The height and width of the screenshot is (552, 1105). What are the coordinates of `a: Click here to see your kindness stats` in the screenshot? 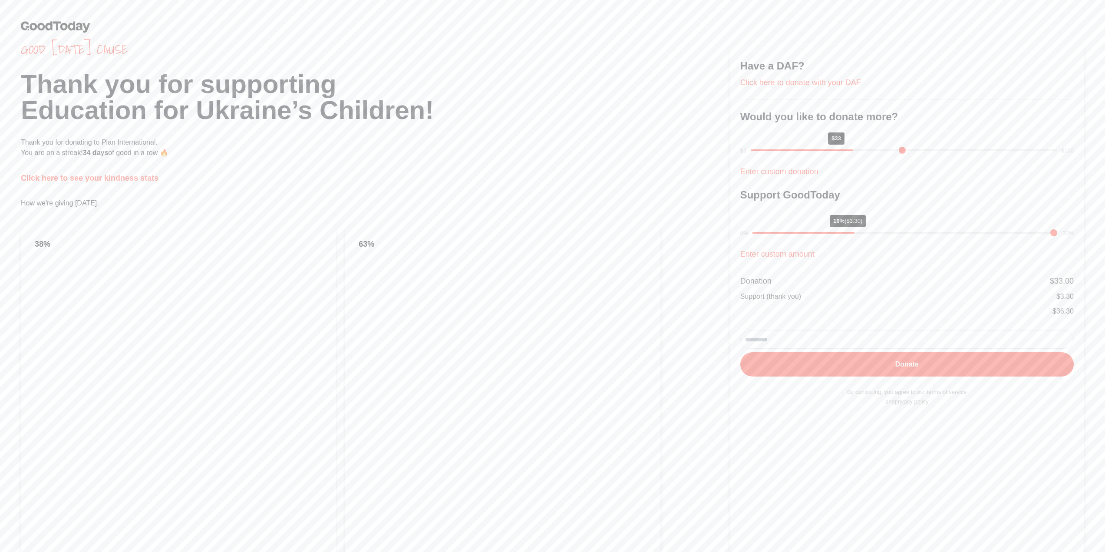 It's located at (89, 178).